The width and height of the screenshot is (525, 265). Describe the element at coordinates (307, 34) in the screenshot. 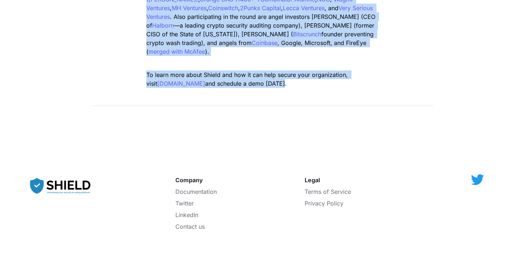

I see `span: Bitscrunch` at that location.